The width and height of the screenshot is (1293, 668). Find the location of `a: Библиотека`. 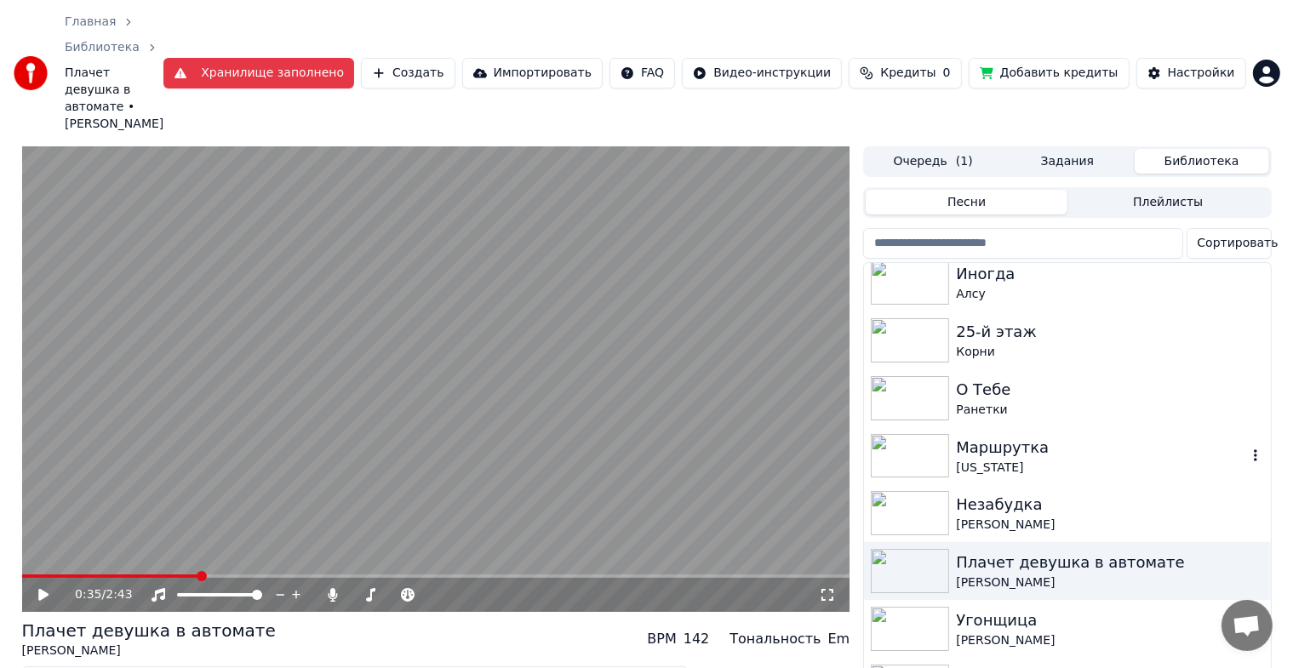

a: Библиотека is located at coordinates (102, 48).